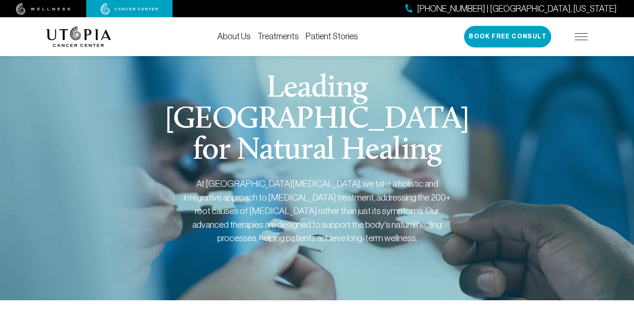 This screenshot has height=330, width=634. Describe the element at coordinates (234, 36) in the screenshot. I see `a: About Us` at that location.